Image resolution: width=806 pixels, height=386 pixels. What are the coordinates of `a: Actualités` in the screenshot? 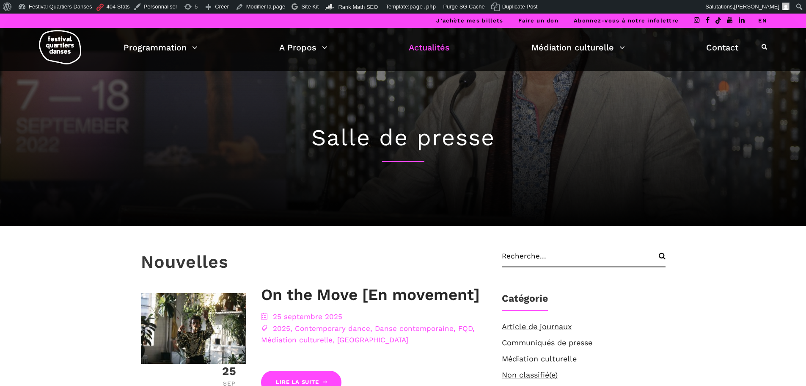 It's located at (429, 47).